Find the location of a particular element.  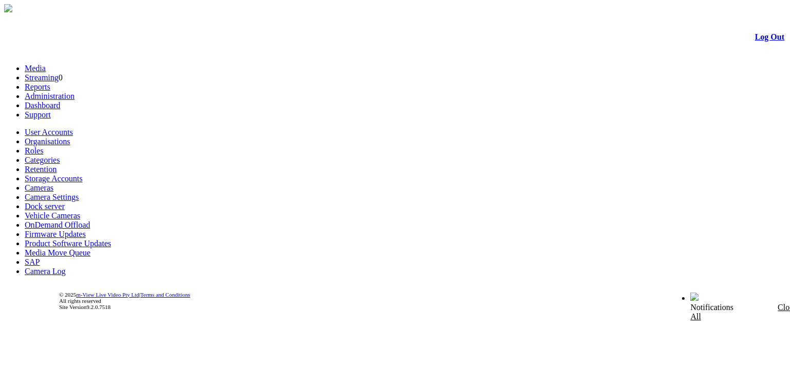

a: Cameras is located at coordinates (39, 187).